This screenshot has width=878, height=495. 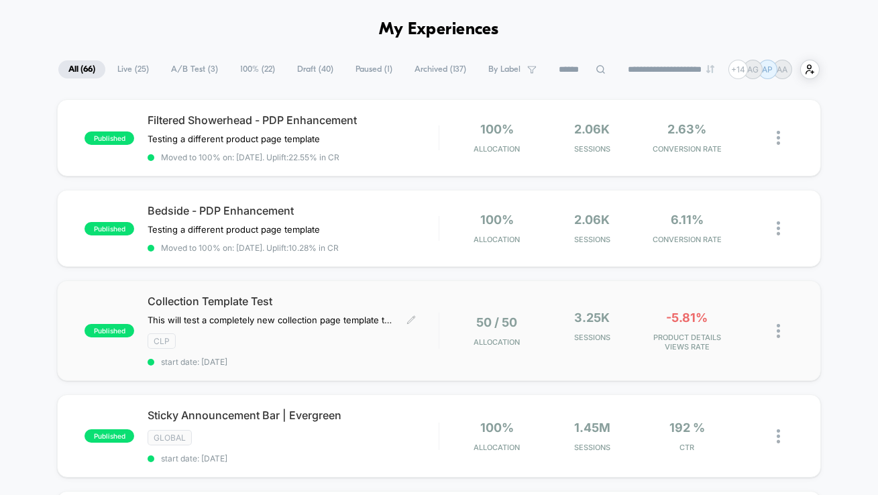 What do you see at coordinates (170, 437) in the screenshot?
I see `span: GLOBAL` at bounding box center [170, 437].